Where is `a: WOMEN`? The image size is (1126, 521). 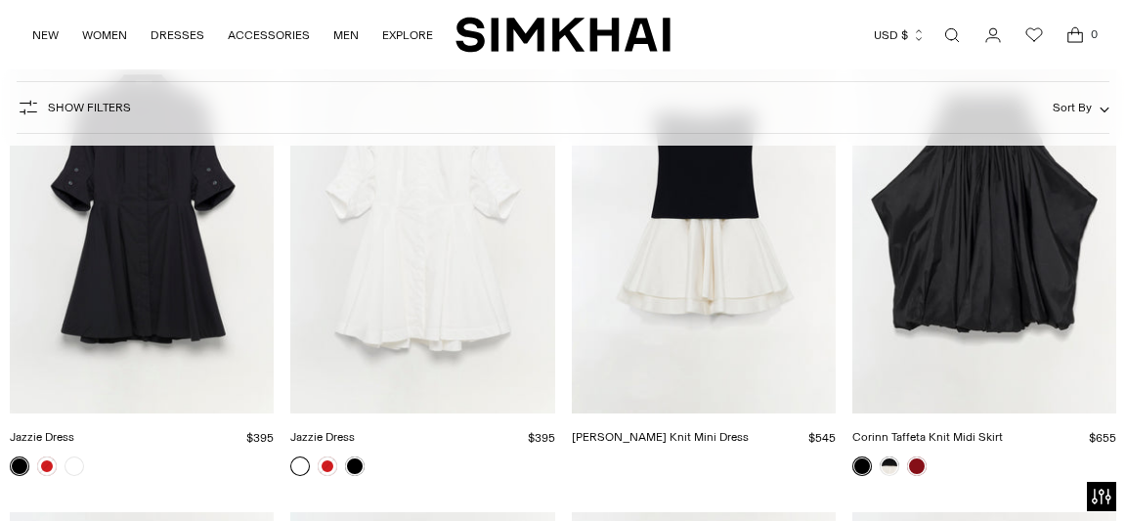 a: WOMEN is located at coordinates (105, 35).